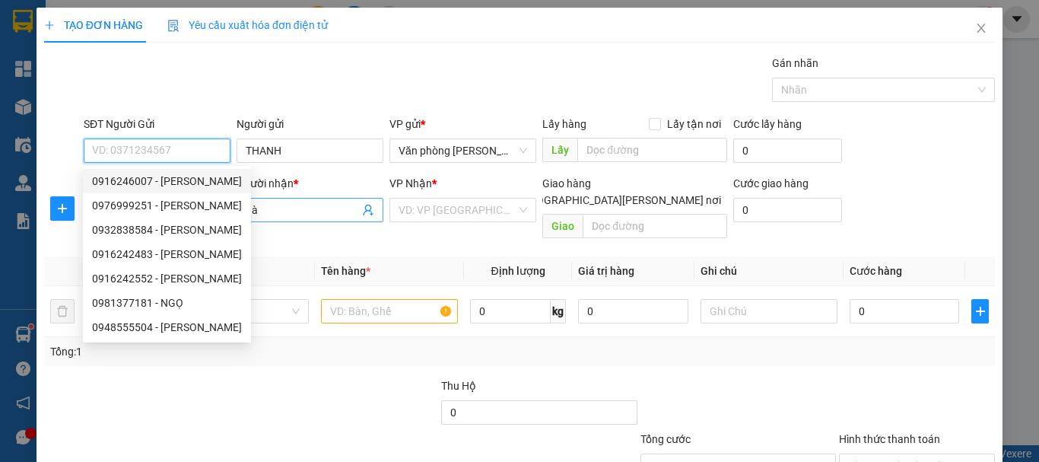 The image size is (1039, 462). Describe the element at coordinates (567, 183) in the screenshot. I see `span: Giao hàng` at that location.